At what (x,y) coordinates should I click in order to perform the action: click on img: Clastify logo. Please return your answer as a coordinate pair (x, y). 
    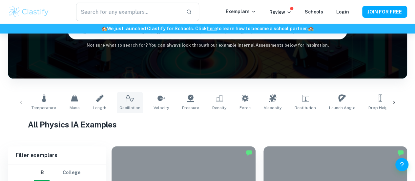
    Looking at the image, I should click on (29, 12).